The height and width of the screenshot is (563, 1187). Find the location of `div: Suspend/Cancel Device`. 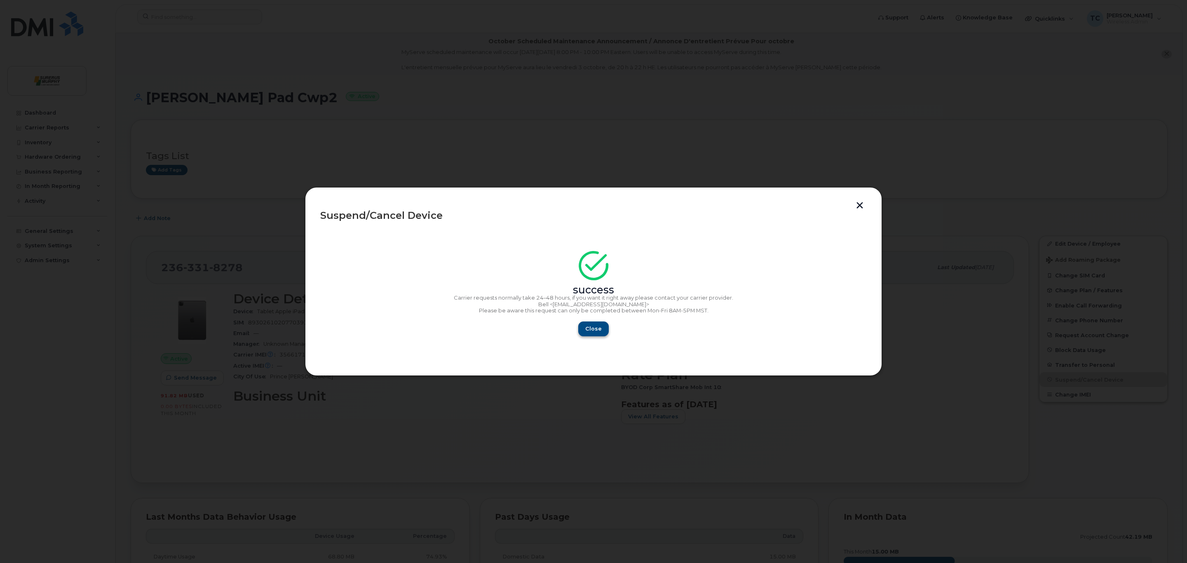

div: Suspend/Cancel Device is located at coordinates (594, 216).